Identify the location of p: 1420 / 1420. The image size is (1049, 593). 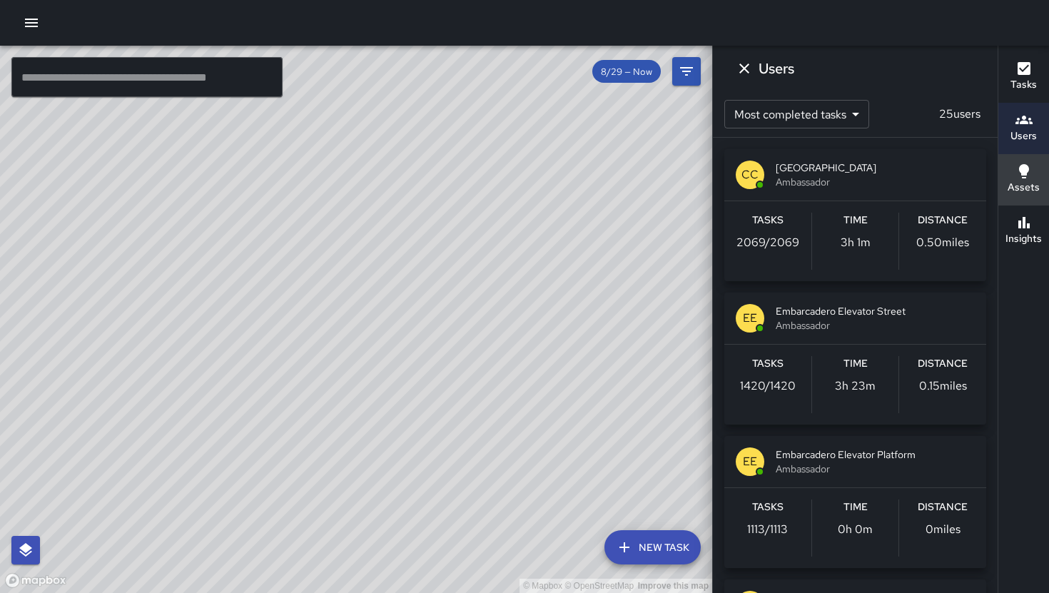
(768, 386).